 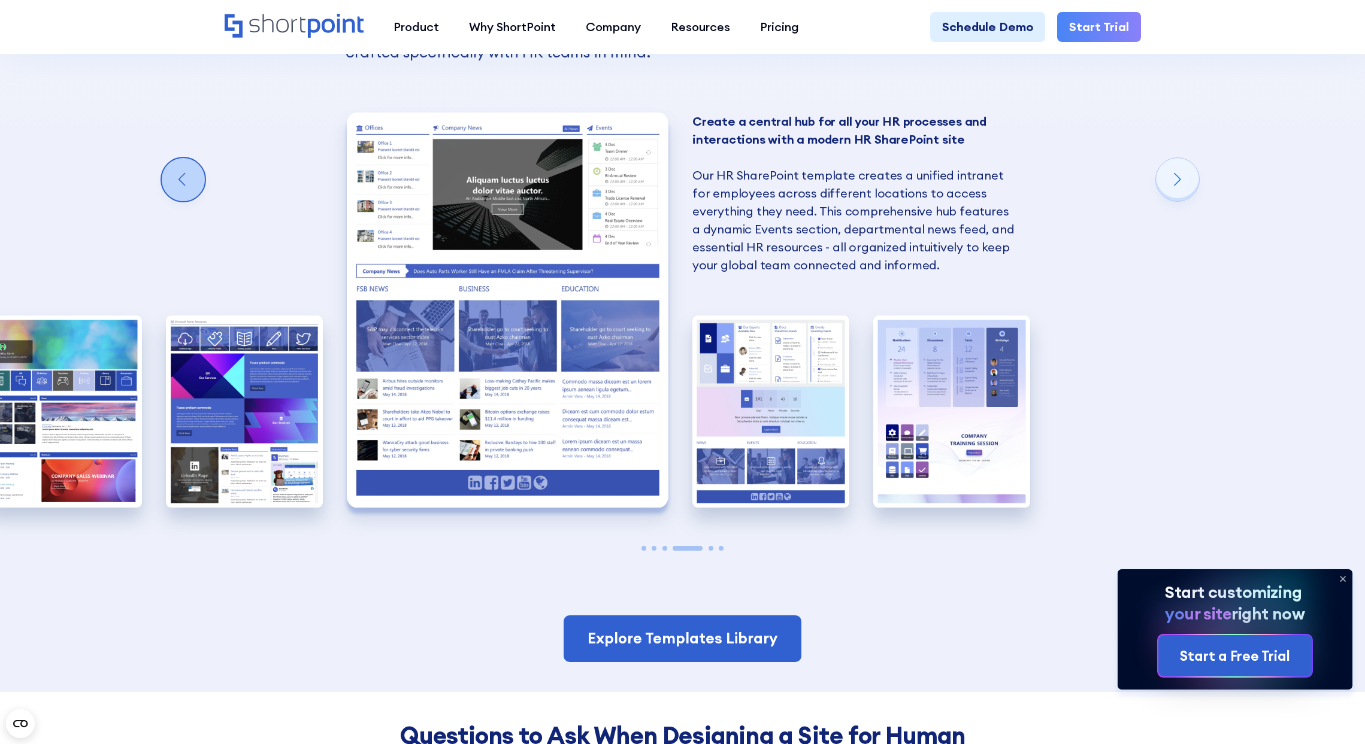 I want to click on img: Designing a SharePoint site for HR, so click(x=508, y=310).